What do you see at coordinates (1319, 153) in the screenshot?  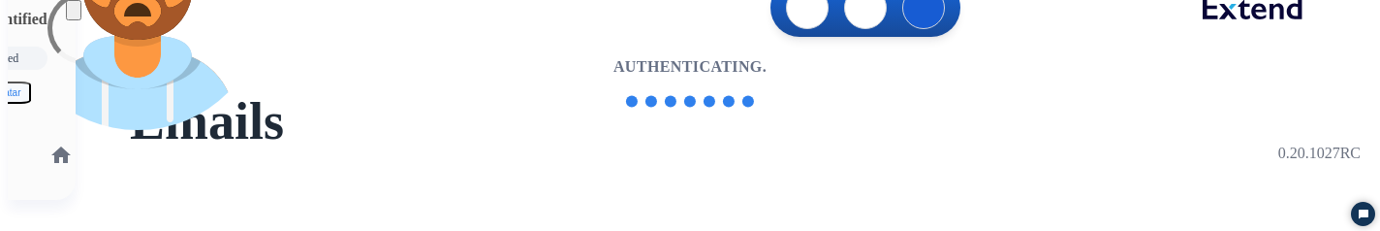 I see `p: 0.20.1027RC` at bounding box center [1319, 153].